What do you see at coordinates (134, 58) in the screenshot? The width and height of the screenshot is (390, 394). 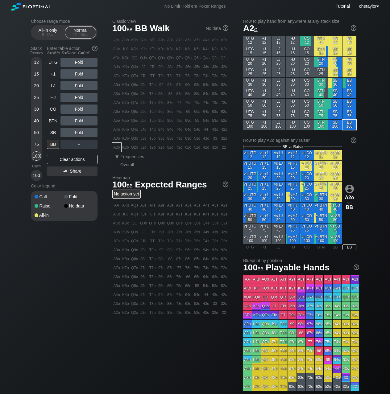 I see `div: QQ` at bounding box center [134, 58].